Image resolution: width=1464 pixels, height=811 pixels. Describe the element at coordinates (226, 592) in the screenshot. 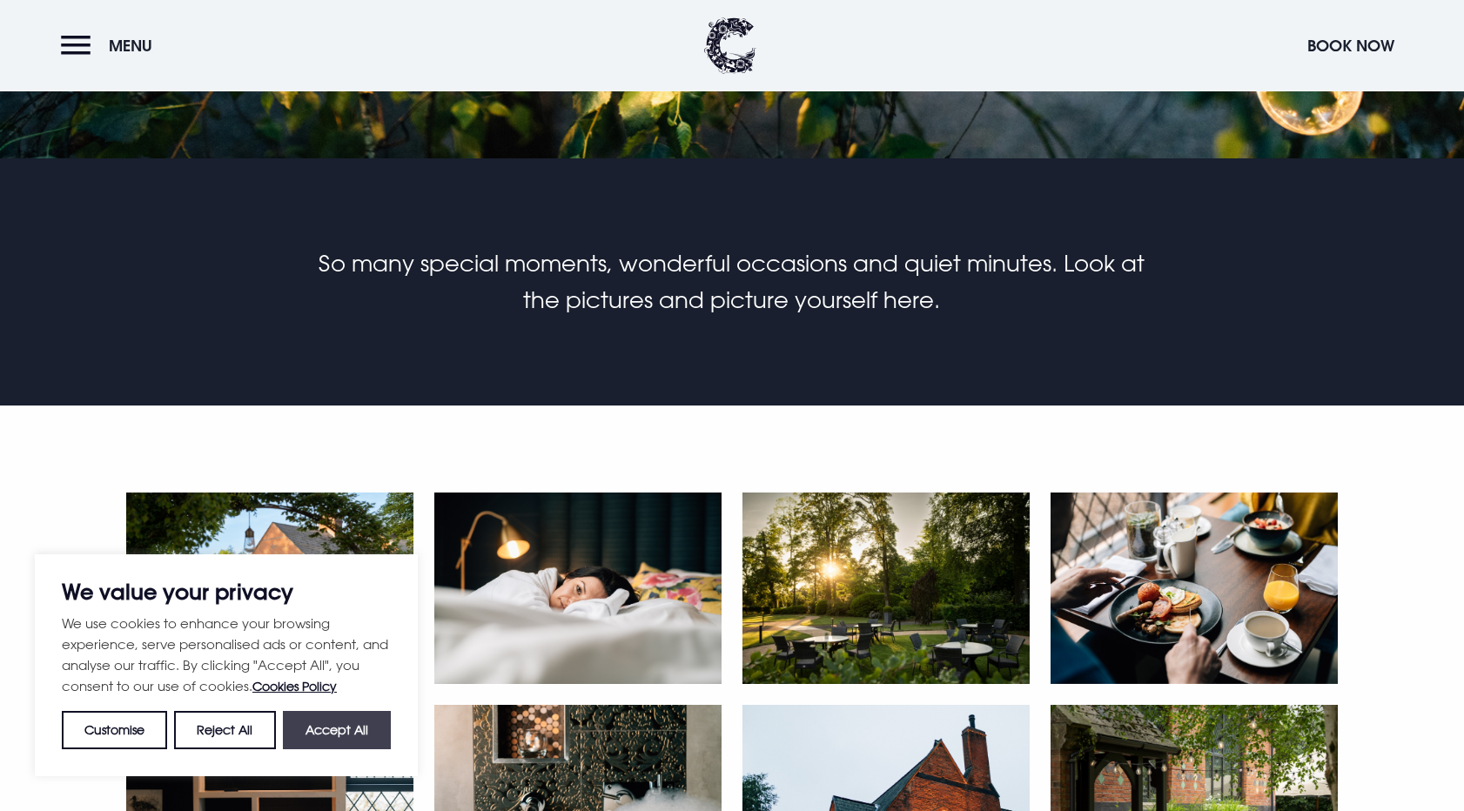

I see `p: We value your privacy` at that location.